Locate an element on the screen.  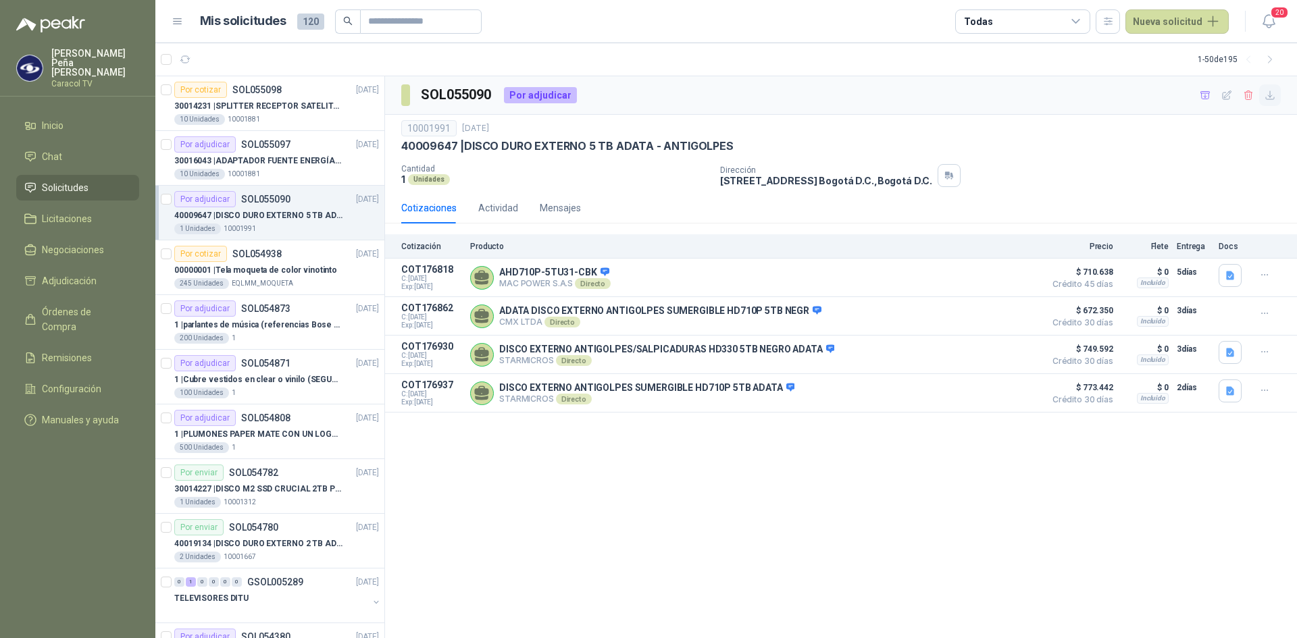
div: Todas is located at coordinates (978, 22).